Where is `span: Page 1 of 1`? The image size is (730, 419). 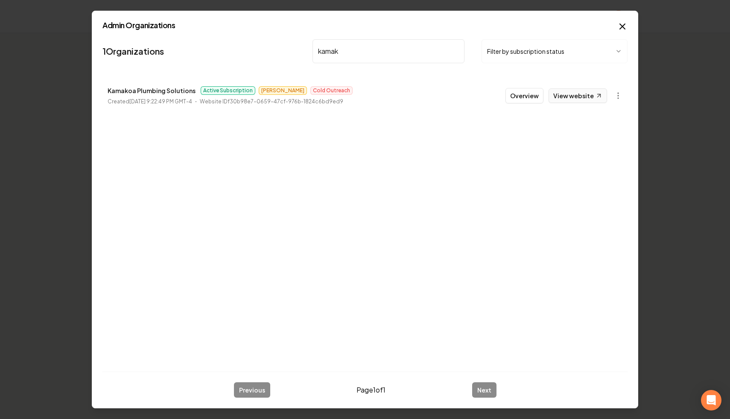 span: Page 1 of 1 is located at coordinates (371, 390).